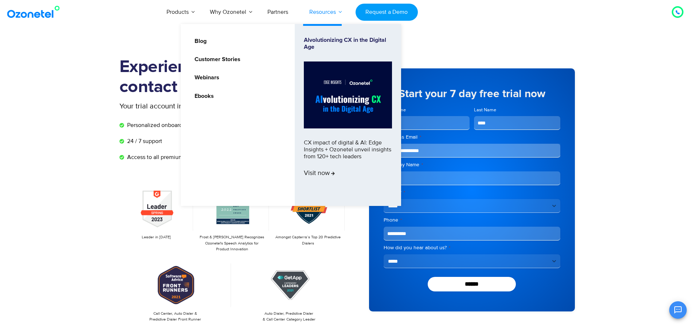 This screenshot has width=694, height=326. I want to click on a: Ebooks, so click(202, 96).